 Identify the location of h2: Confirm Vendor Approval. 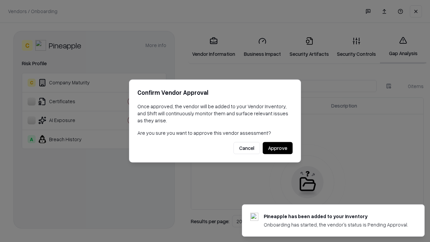
(215, 92).